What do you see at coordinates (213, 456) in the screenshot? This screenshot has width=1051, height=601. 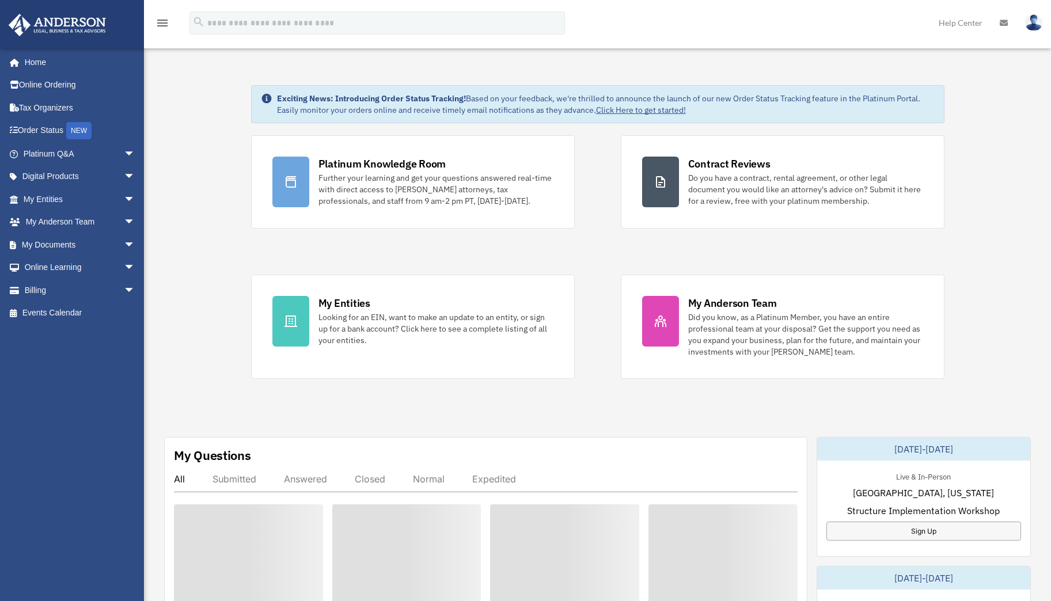 I see `div: My Questions` at bounding box center [213, 456].